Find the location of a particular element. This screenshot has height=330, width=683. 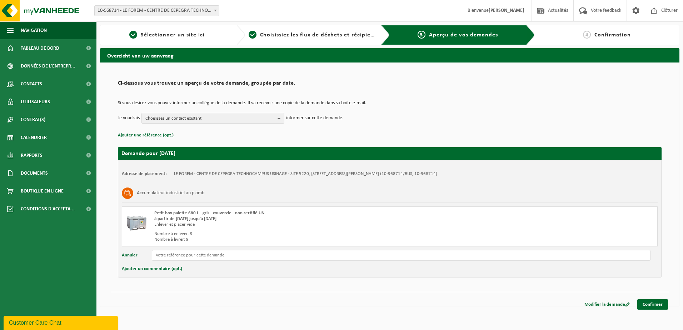

span: Boutique en ligne is located at coordinates (42, 191).